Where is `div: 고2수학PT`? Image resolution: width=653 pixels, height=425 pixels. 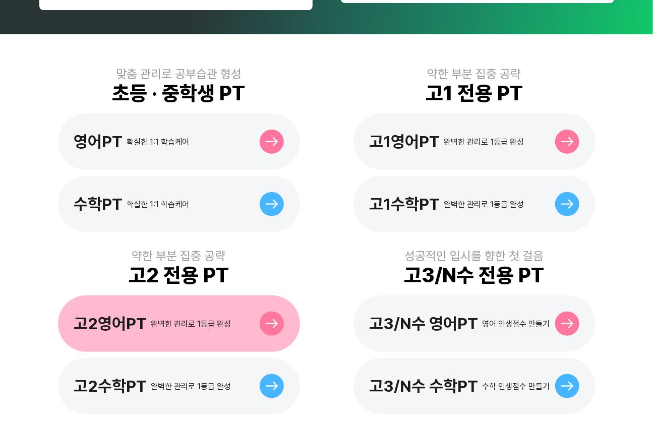 div: 고2수학PT is located at coordinates (110, 386).